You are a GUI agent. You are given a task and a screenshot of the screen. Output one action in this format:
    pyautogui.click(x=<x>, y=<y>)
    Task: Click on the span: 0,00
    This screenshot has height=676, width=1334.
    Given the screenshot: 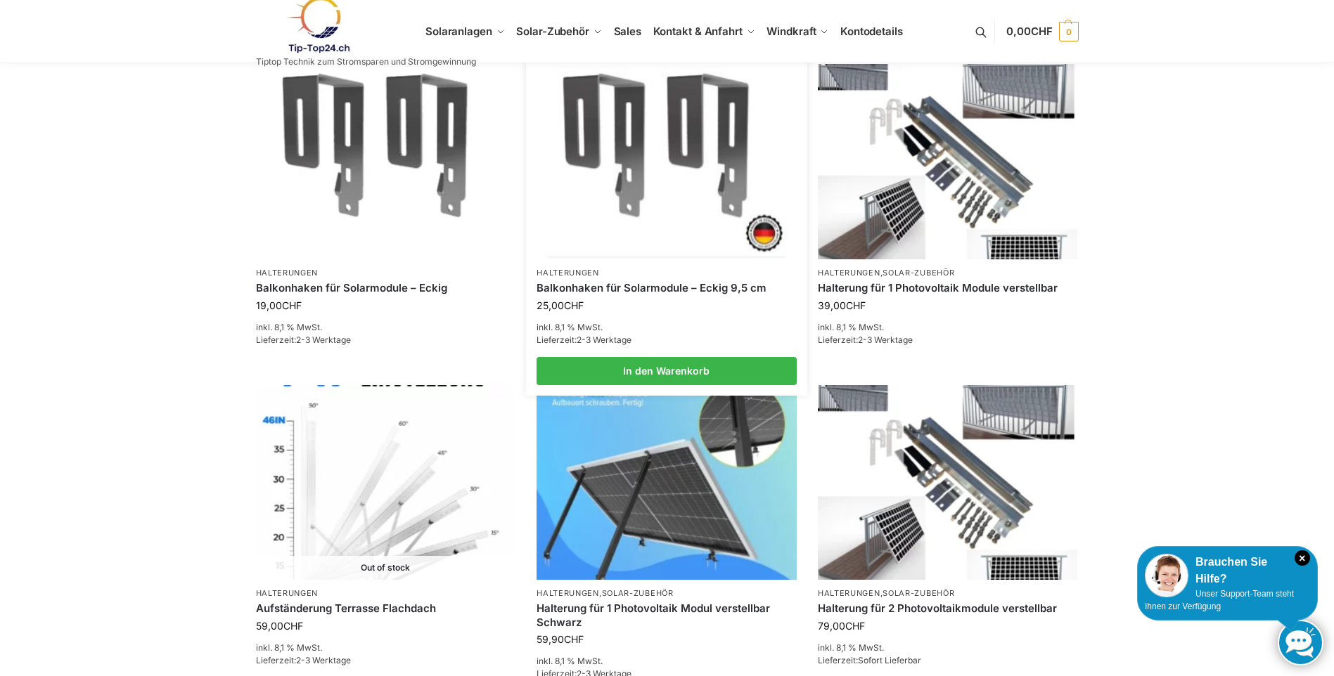 What is the action you would take?
    pyautogui.click(x=1028, y=31)
    